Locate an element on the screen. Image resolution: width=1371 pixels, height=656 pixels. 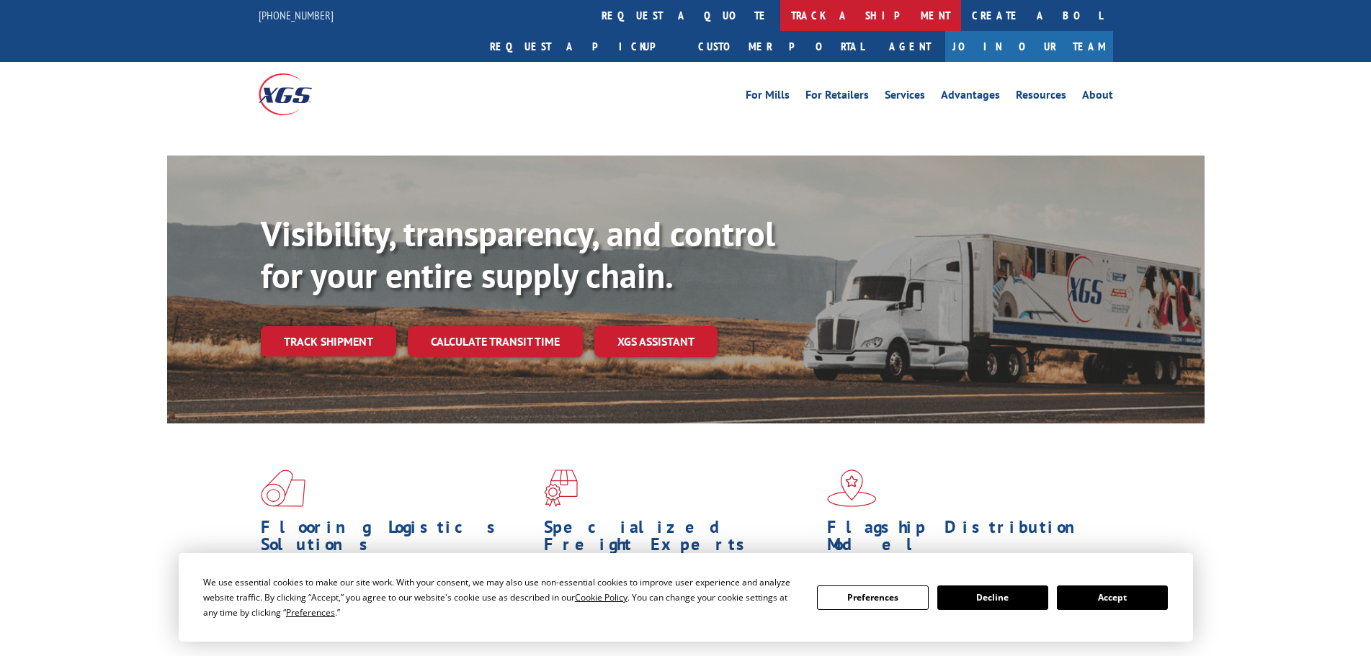
img: xgs-icon-focused-on-flooring-red is located at coordinates (561, 489).